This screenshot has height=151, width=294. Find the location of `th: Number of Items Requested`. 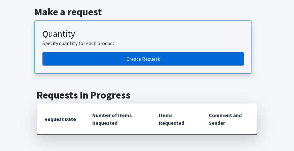

th: Number of Items Requested is located at coordinates (118, 119).